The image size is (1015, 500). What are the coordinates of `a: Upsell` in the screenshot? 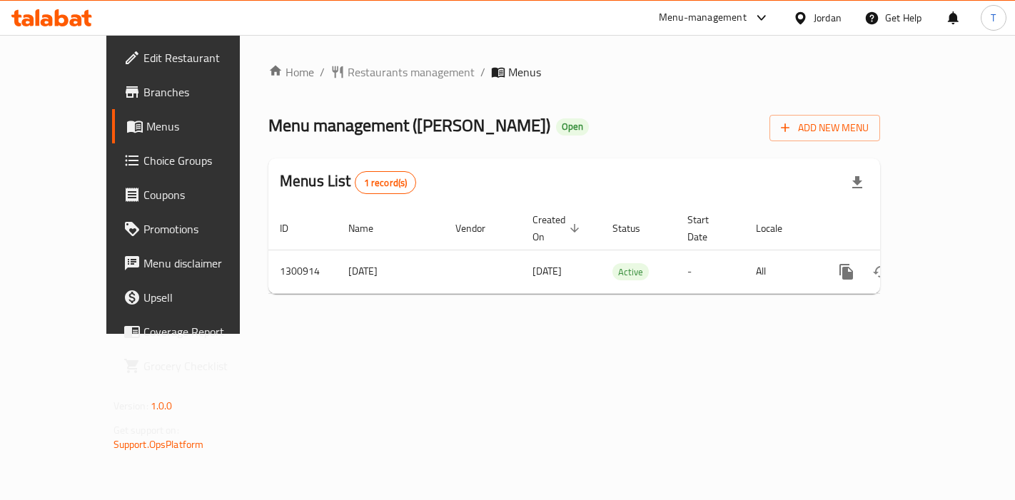 It's located at (193, 298).